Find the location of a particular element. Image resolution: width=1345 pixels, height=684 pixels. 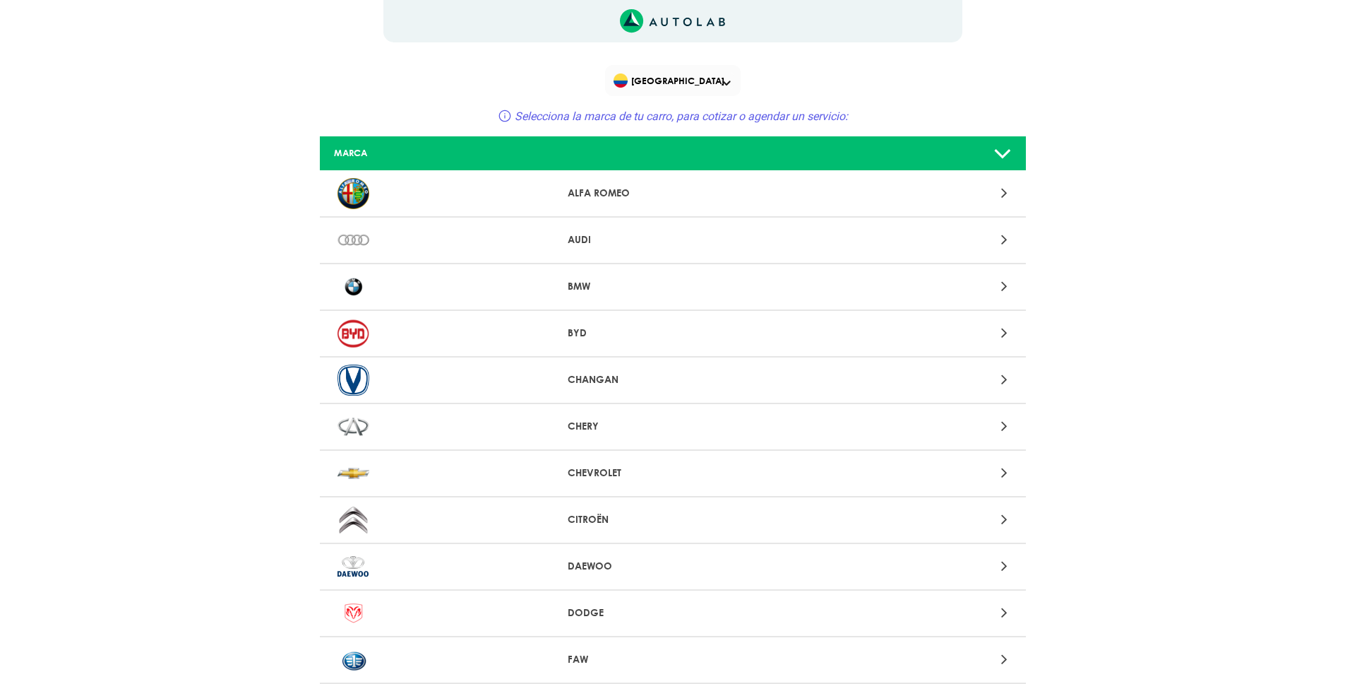

img: CITROËN is located at coordinates (353, 520).